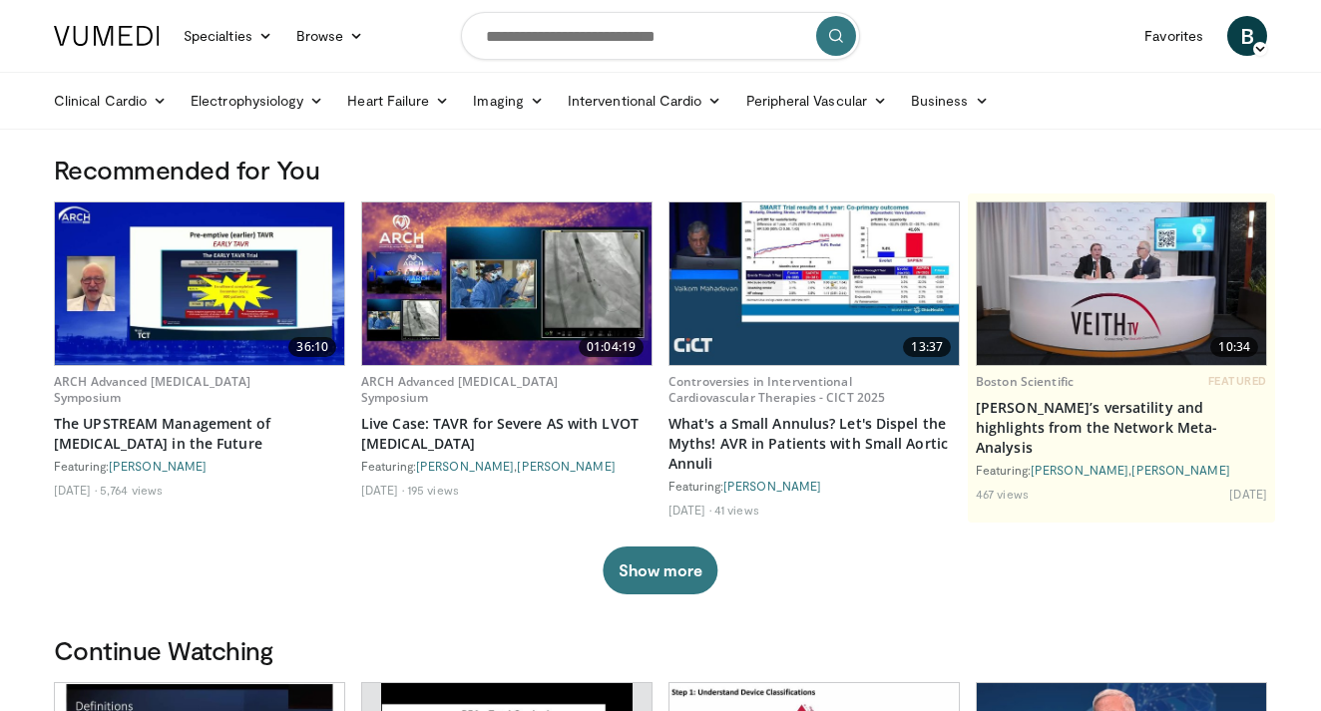 Image resolution: width=1321 pixels, height=711 pixels. What do you see at coordinates (110, 101) in the screenshot?
I see `a: Clinical Cardio` at bounding box center [110, 101].